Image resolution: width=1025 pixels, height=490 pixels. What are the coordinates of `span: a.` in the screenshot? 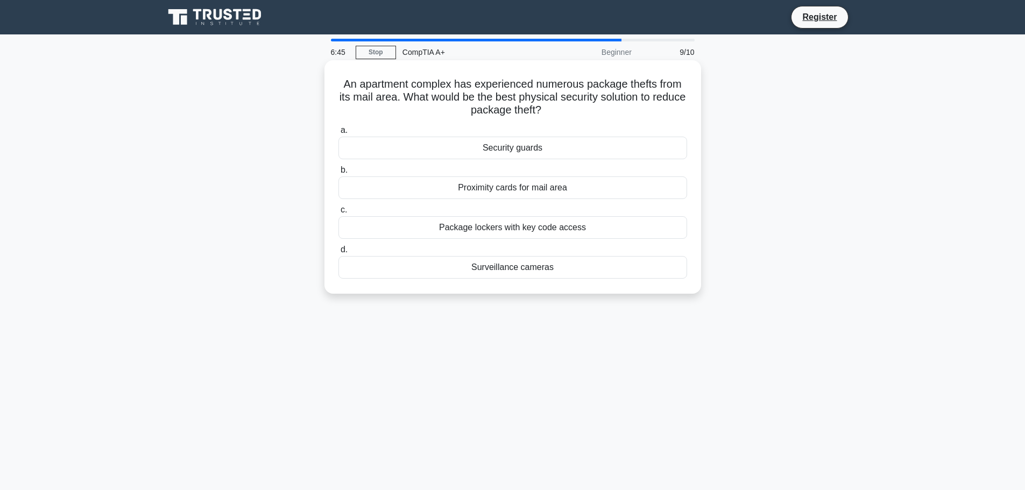 It's located at (344, 130).